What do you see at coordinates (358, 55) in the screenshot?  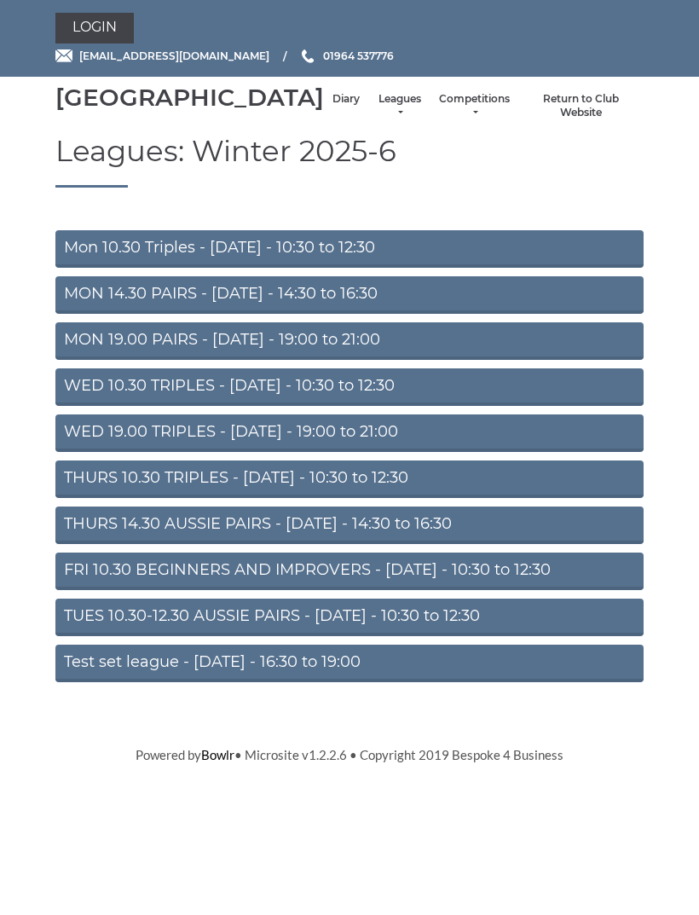 I see `span: 01964 537776` at bounding box center [358, 55].